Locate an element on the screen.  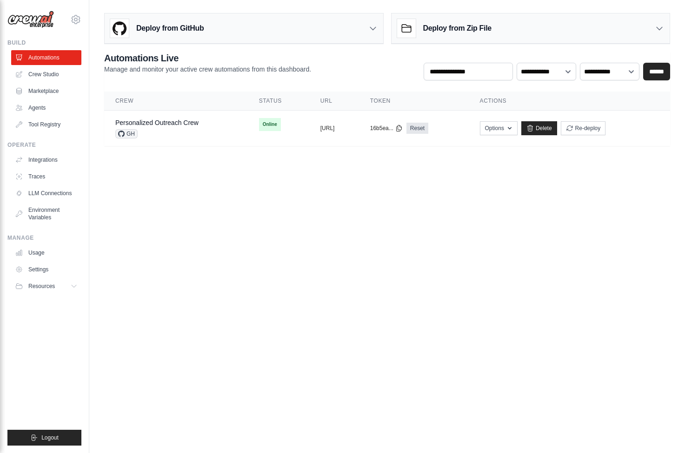
a: Delete is located at coordinates (539, 128).